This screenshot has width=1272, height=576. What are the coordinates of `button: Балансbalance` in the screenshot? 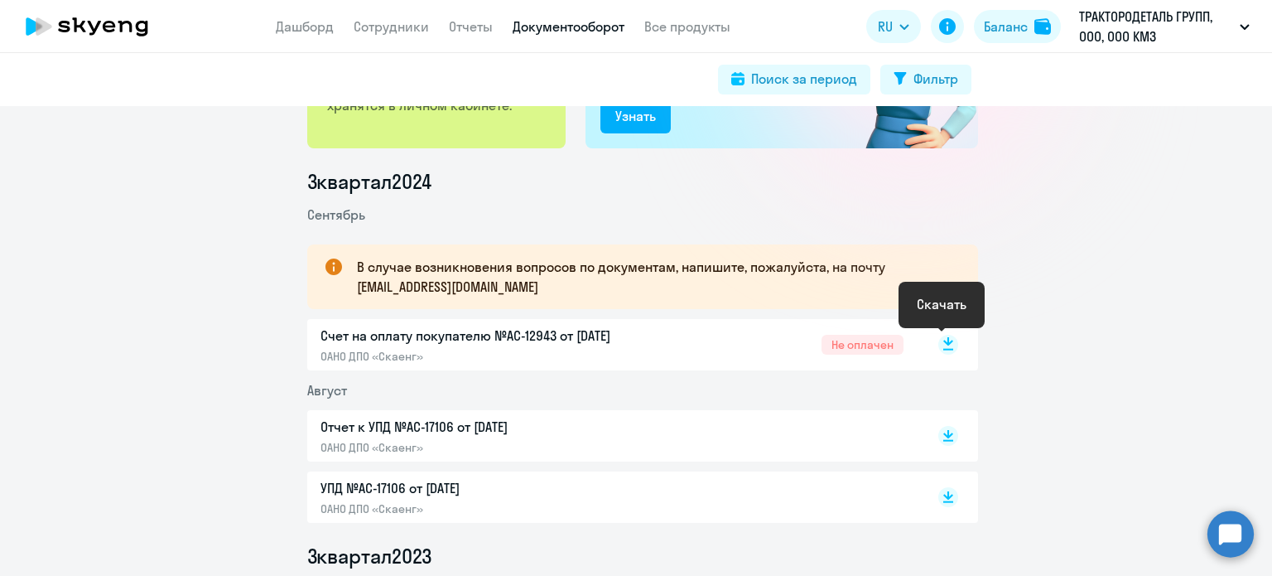 It's located at (1017, 26).